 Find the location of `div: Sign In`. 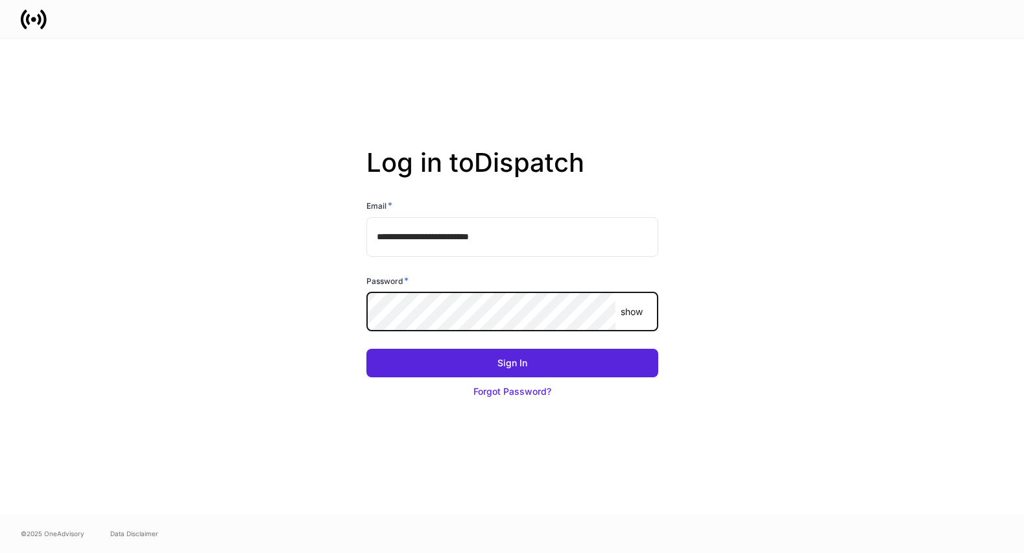

div: Sign In is located at coordinates (512, 363).